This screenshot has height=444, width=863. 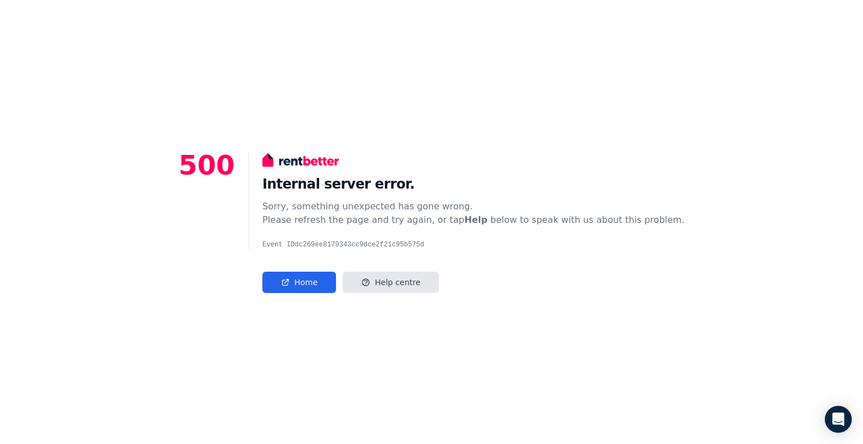 I want to click on p: Please refresh the page and try again, or tap below to speak with us about this problem., so click(x=473, y=220).